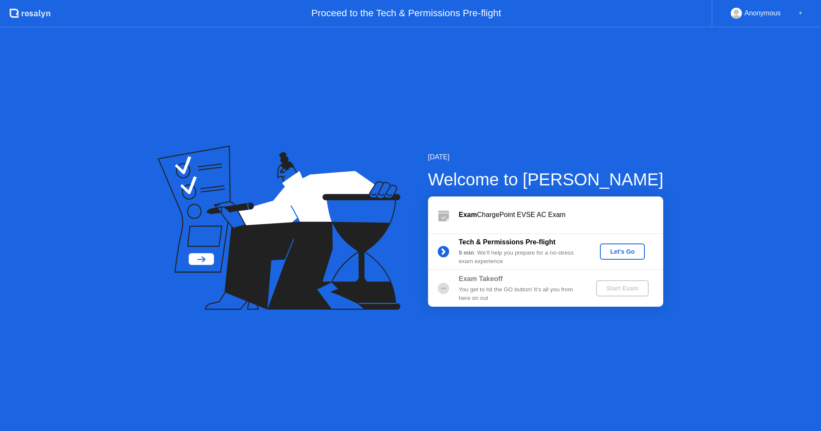  I want to click on b: Exam Takeoff, so click(481, 279).